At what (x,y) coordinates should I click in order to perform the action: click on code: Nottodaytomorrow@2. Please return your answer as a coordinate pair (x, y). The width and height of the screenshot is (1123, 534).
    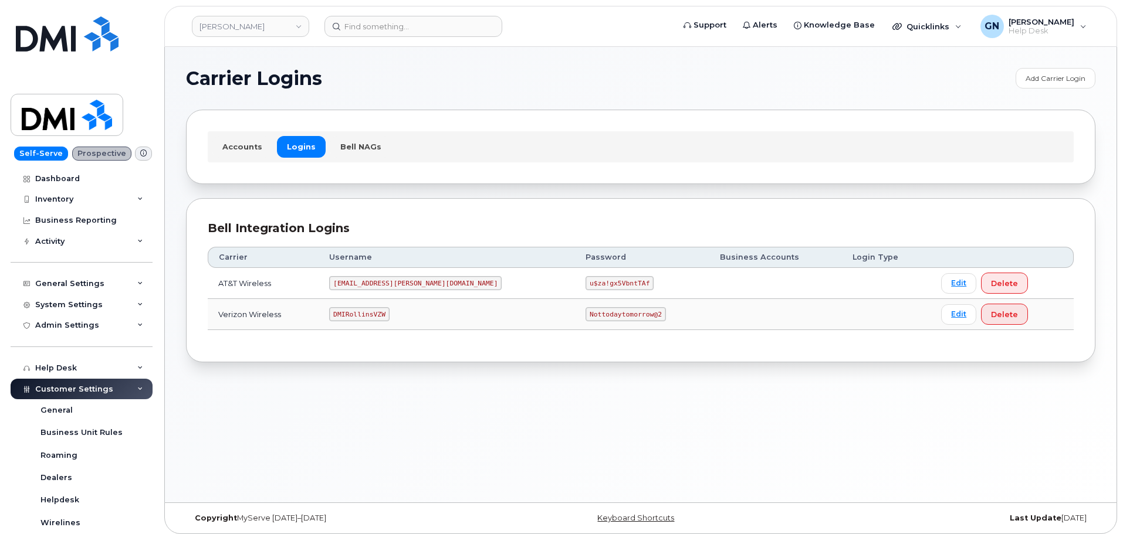
    Looking at the image, I should click on (625, 314).